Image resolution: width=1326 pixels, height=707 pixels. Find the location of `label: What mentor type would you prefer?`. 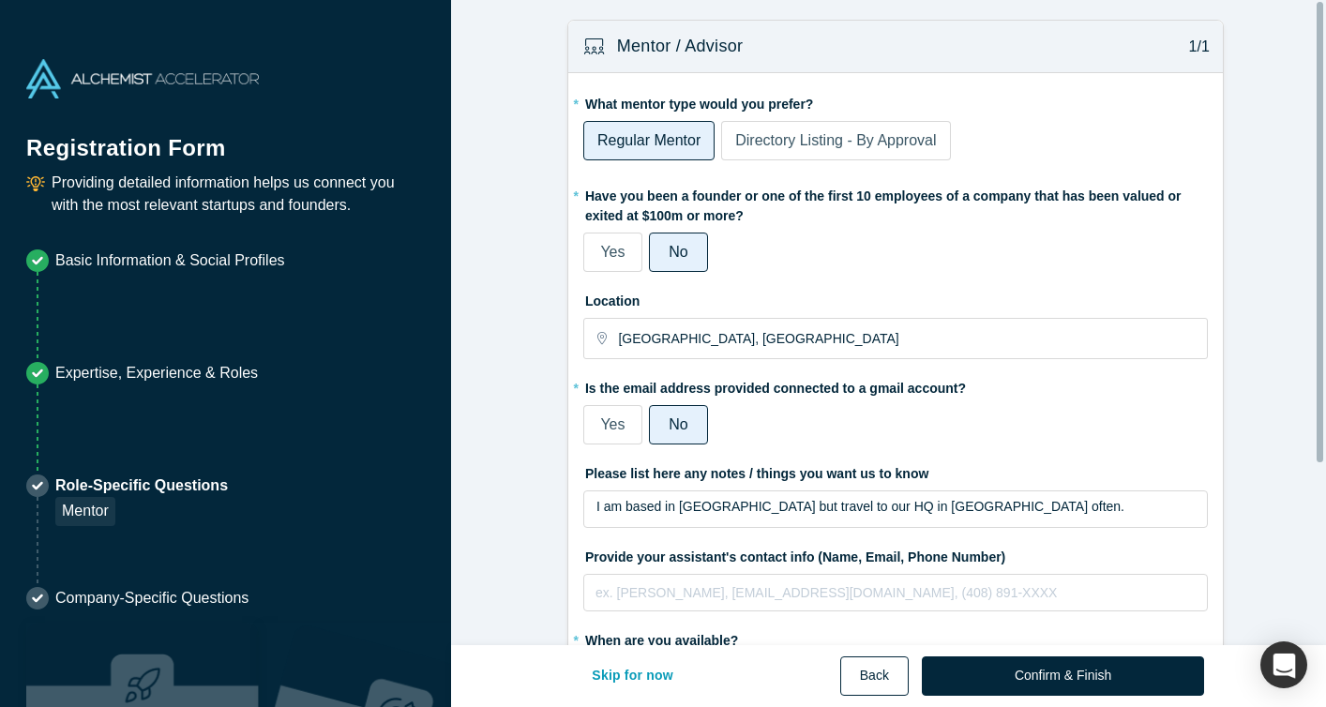

label: What mentor type would you prefer? is located at coordinates (895, 101).